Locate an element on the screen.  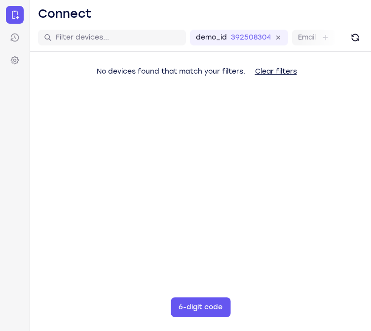
a: Connect is located at coordinates (15, 15).